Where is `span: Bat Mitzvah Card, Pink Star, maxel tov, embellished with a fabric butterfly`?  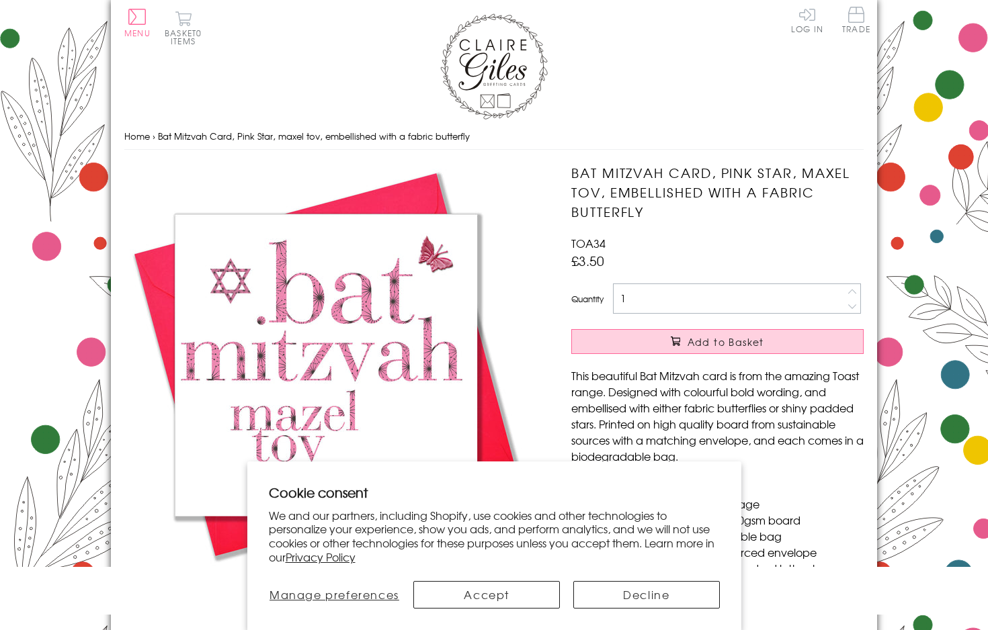
span: Bat Mitzvah Card, Pink Star, maxel tov, embellished with a fabric butterfly is located at coordinates (314, 136).